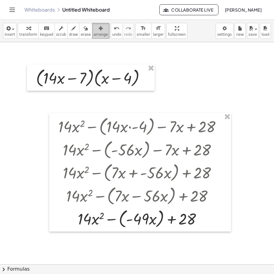  What do you see at coordinates (74, 34) in the screenshot?
I see `span: draw` at bounding box center [74, 34].